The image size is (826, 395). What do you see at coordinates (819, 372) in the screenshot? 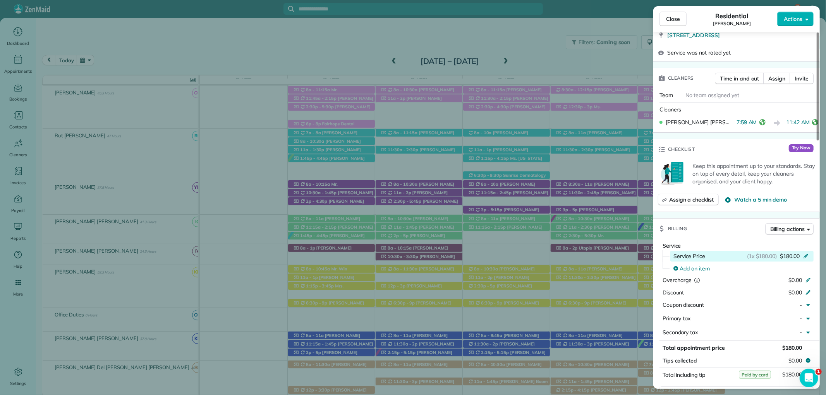
I see `span: 1` at bounding box center [819, 372].